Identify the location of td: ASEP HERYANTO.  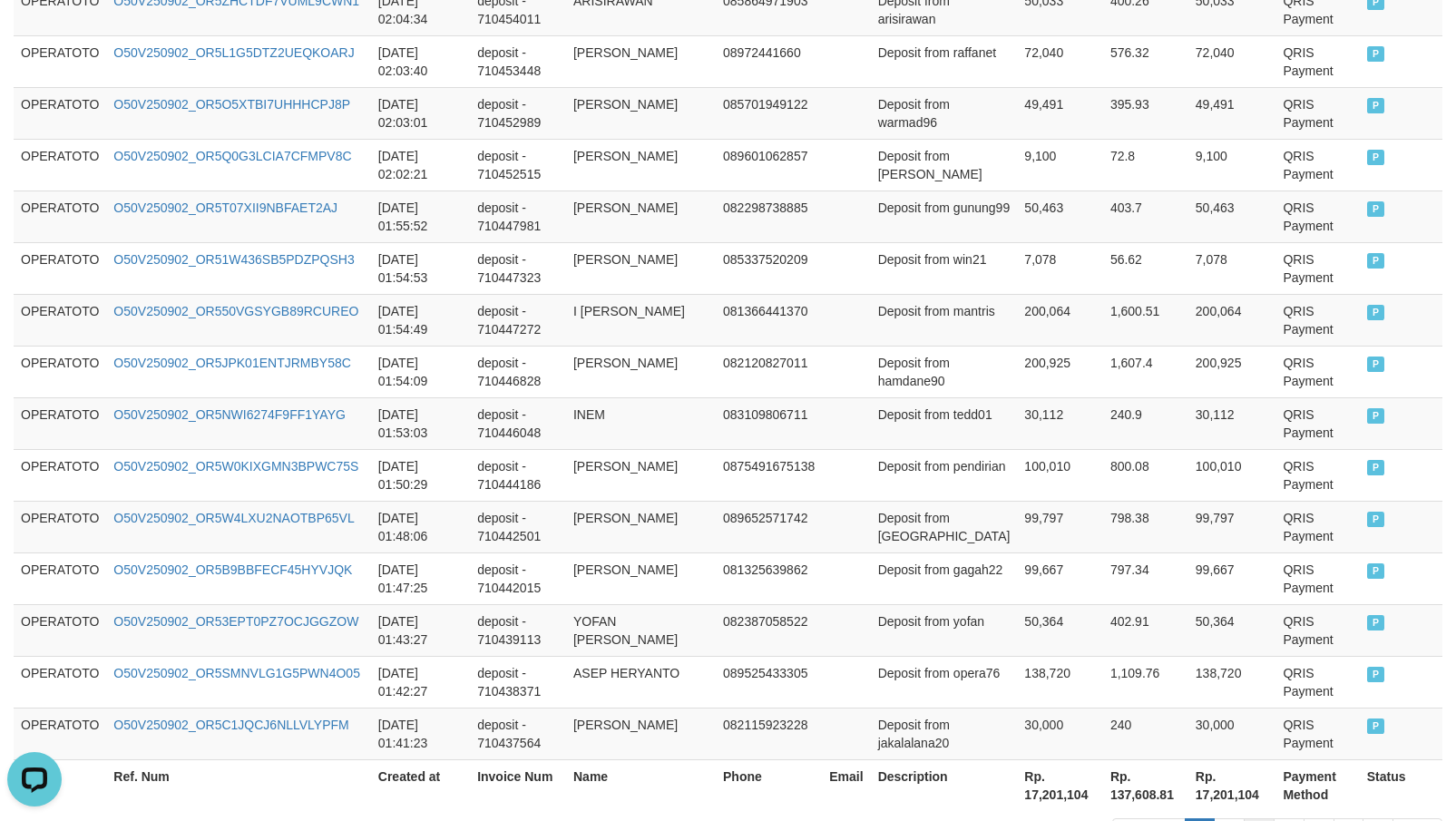
(640, 681).